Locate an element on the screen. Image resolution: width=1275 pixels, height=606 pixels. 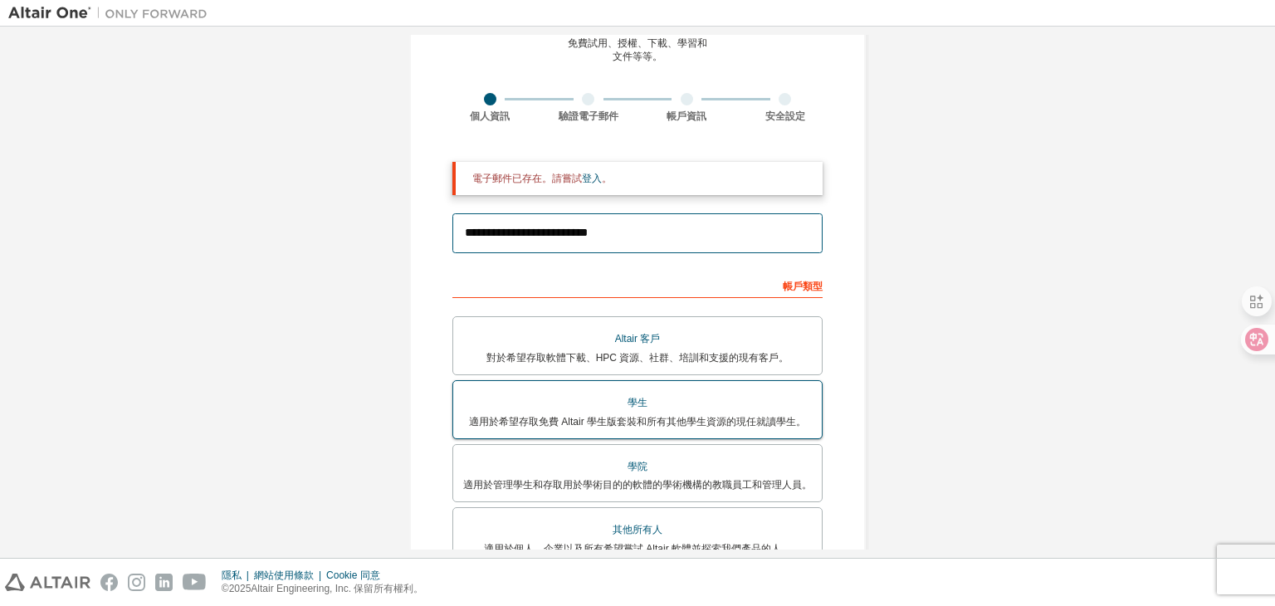
font: 驗證電子郵件 is located at coordinates (589, 116).